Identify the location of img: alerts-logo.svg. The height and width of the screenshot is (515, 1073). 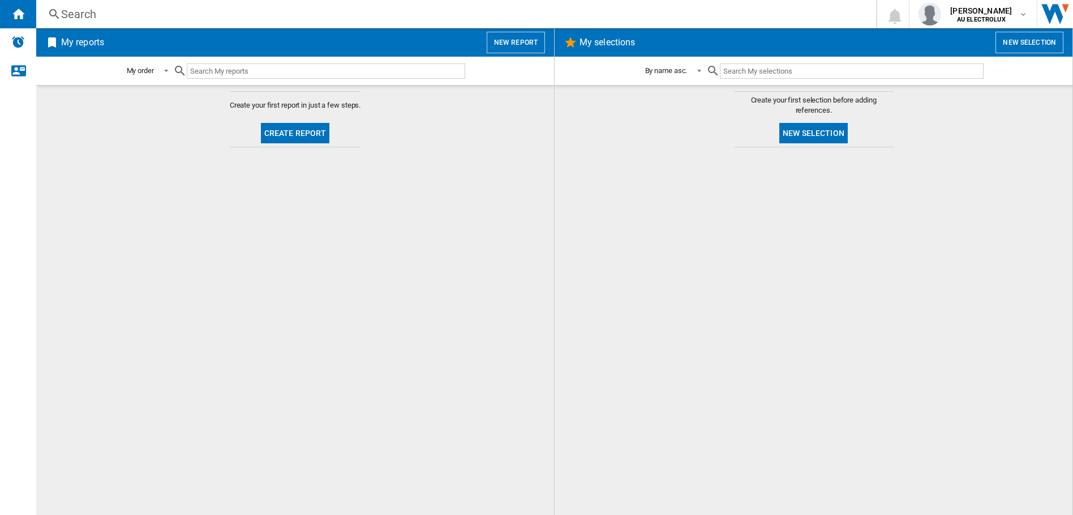
(18, 42).